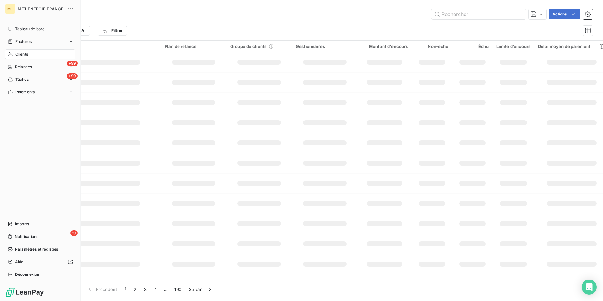 The height and width of the screenshot is (301, 603). Describe the element at coordinates (178, 289) in the screenshot. I see `button: 190` at that location.